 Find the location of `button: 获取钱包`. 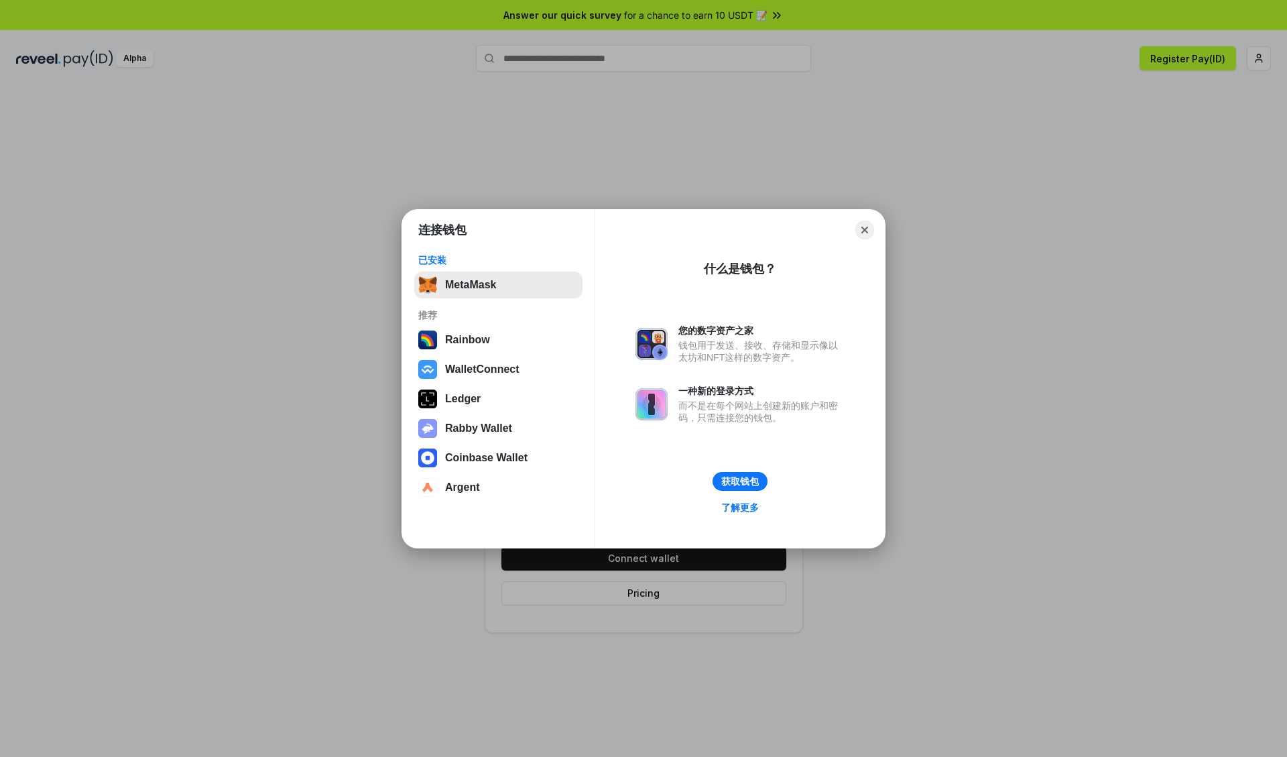

button: 获取钱包 is located at coordinates (740, 481).